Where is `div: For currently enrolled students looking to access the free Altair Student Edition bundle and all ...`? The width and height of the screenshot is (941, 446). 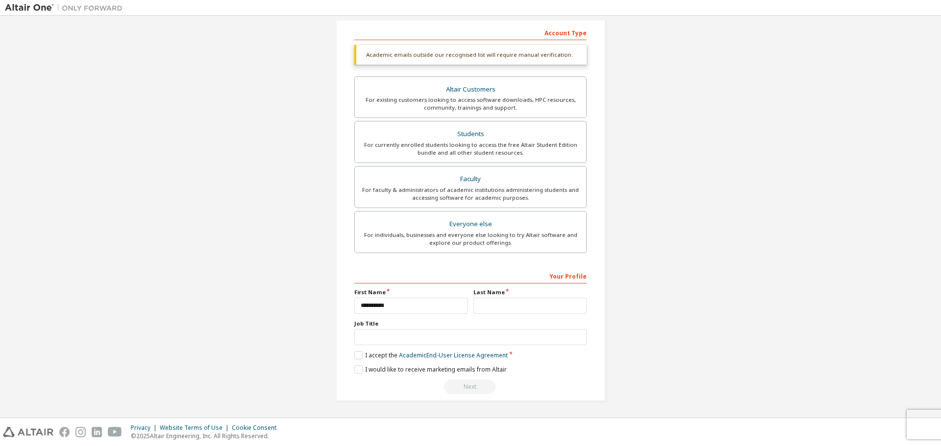
div: For currently enrolled students looking to access the free Altair Student Edition bundle and all ... is located at coordinates (470, 149).